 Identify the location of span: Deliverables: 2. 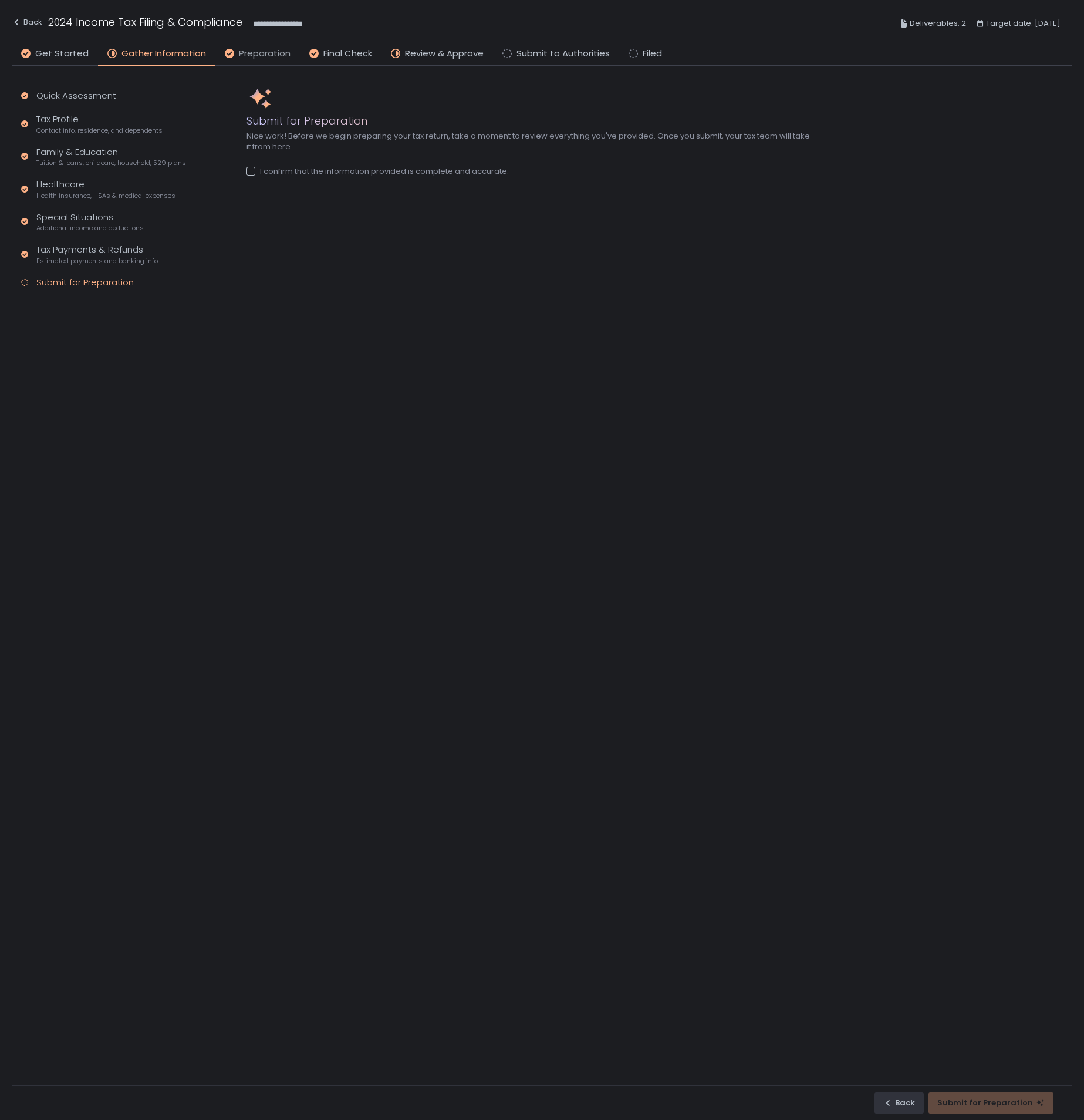
(938, 24).